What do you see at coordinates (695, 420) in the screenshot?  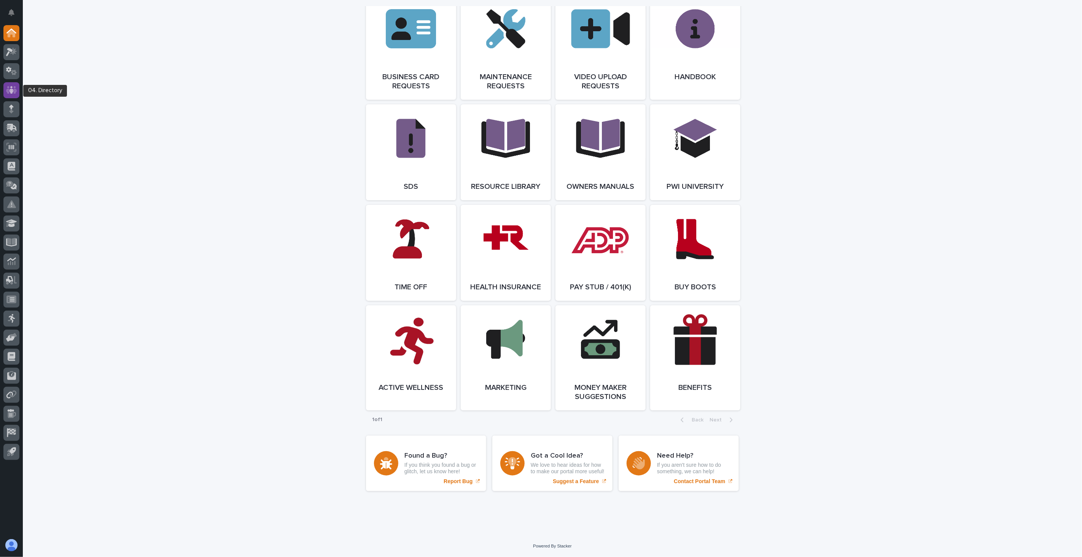 I see `span: Back` at bounding box center [695, 420].